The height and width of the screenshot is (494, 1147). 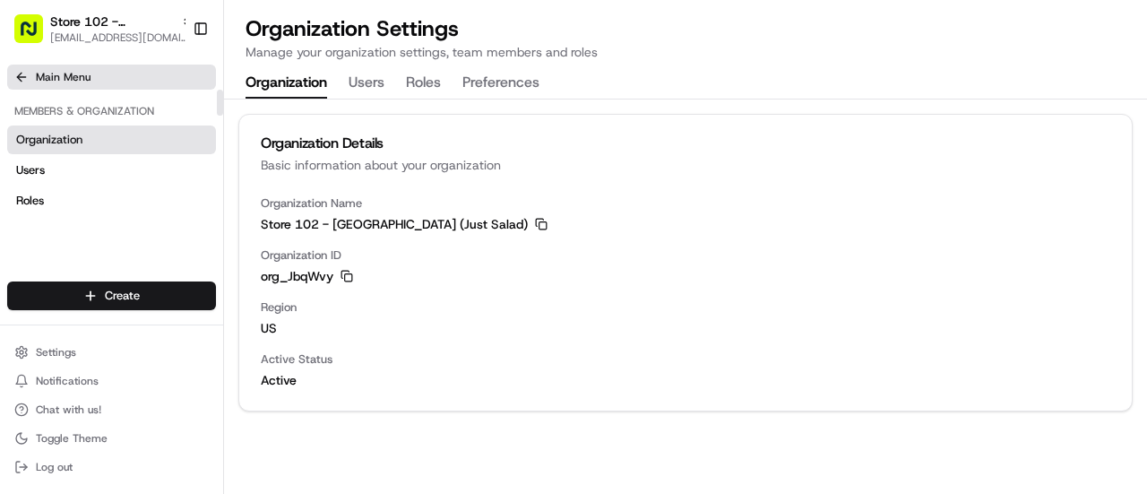 What do you see at coordinates (111, 381) in the screenshot?
I see `button: Notifications` at bounding box center [111, 381].